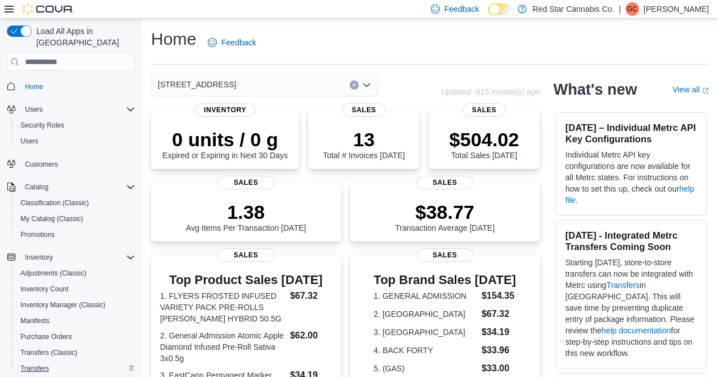  Describe the element at coordinates (54, 203) in the screenshot. I see `span: Classification (Classic)` at that location.